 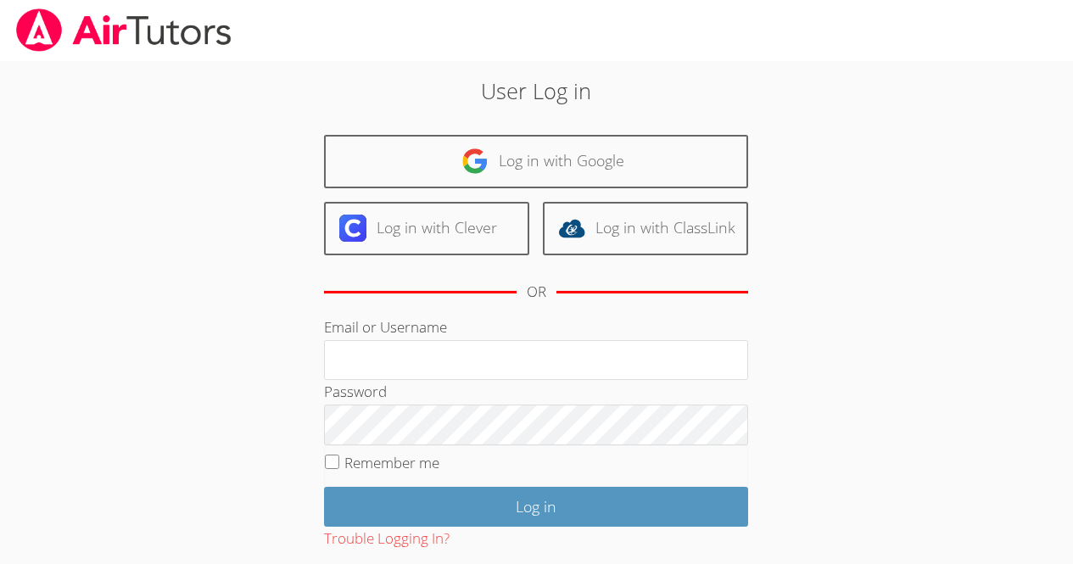 What do you see at coordinates (427, 228) in the screenshot?
I see `a: Log in with Clever` at bounding box center [427, 228].